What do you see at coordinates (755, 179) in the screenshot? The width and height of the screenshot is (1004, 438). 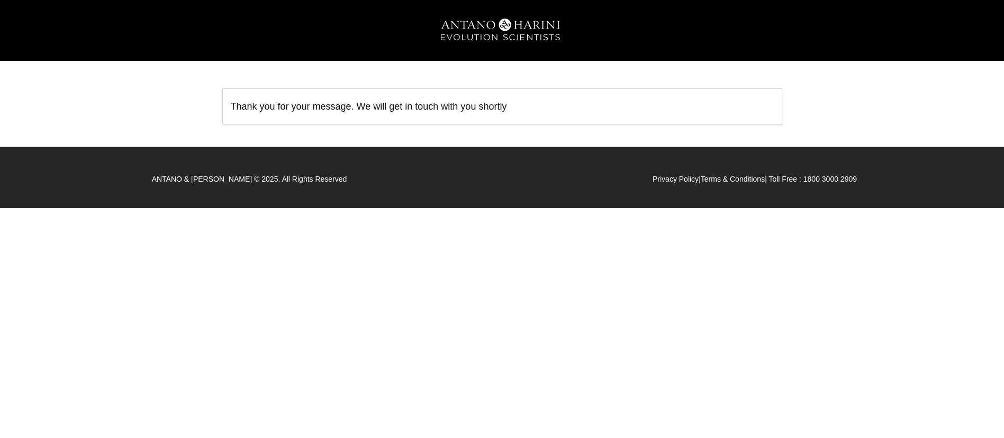 I see `p: | | Toll Free : 1800 3000 2909` at bounding box center [755, 179].